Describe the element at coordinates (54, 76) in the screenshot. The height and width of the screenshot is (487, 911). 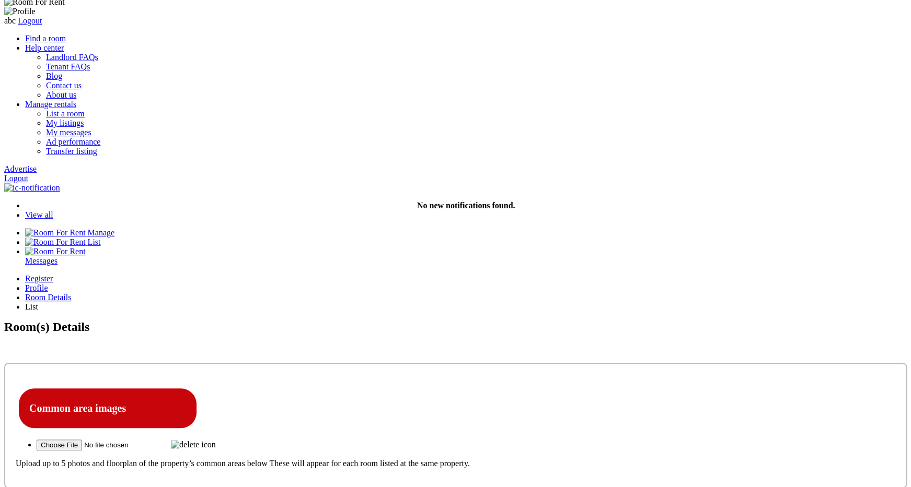
I see `a: Blog` at that location.